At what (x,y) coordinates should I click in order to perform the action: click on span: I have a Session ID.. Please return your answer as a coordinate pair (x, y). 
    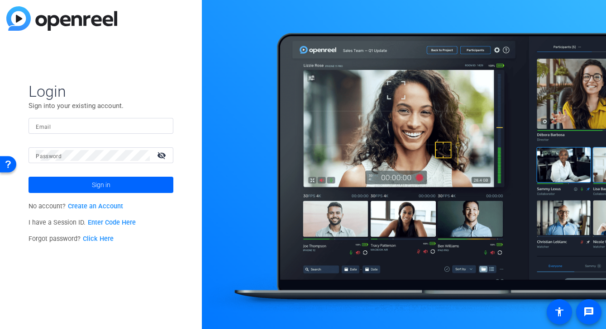
    Looking at the image, I should click on (82, 223).